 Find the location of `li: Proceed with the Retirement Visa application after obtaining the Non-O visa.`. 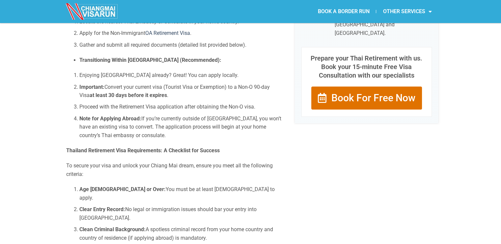

li: Proceed with the Retirement Visa application after obtaining the Non-O visa. is located at coordinates (182, 107).